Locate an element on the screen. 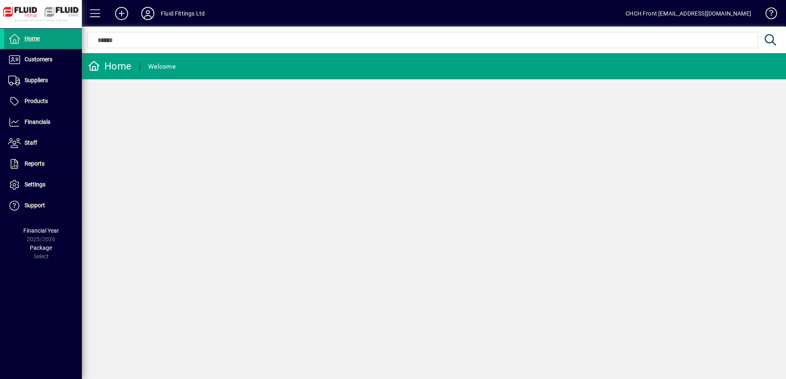  a: Financials is located at coordinates (43, 122).